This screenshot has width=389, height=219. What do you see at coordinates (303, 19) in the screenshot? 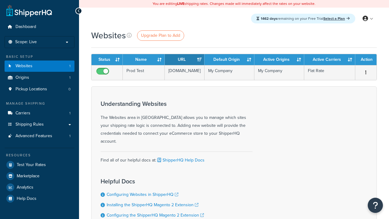
I see `div: remaining on your Free Trial` at bounding box center [303, 19].